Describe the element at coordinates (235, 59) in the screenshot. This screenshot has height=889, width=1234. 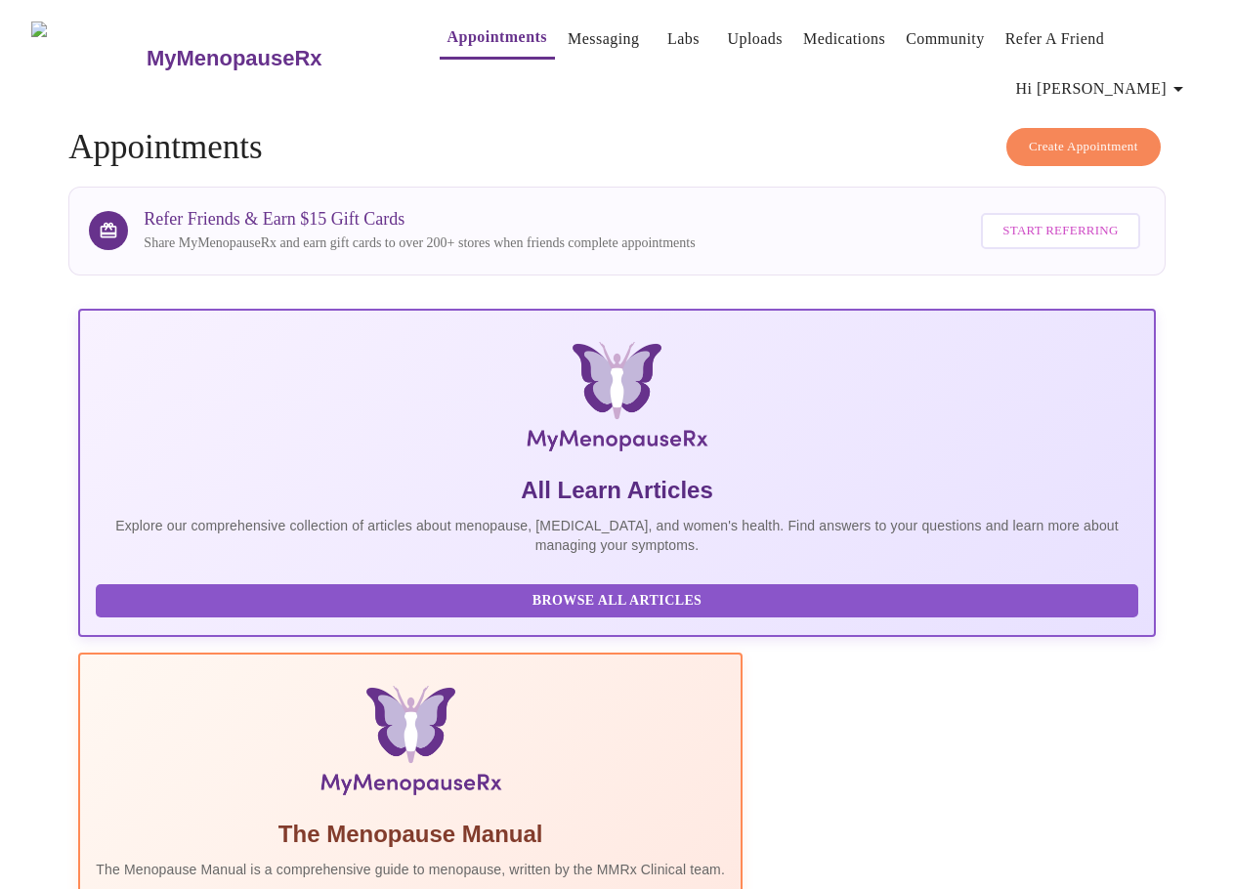
I see `h3: MyMenopauseRx` at that location.